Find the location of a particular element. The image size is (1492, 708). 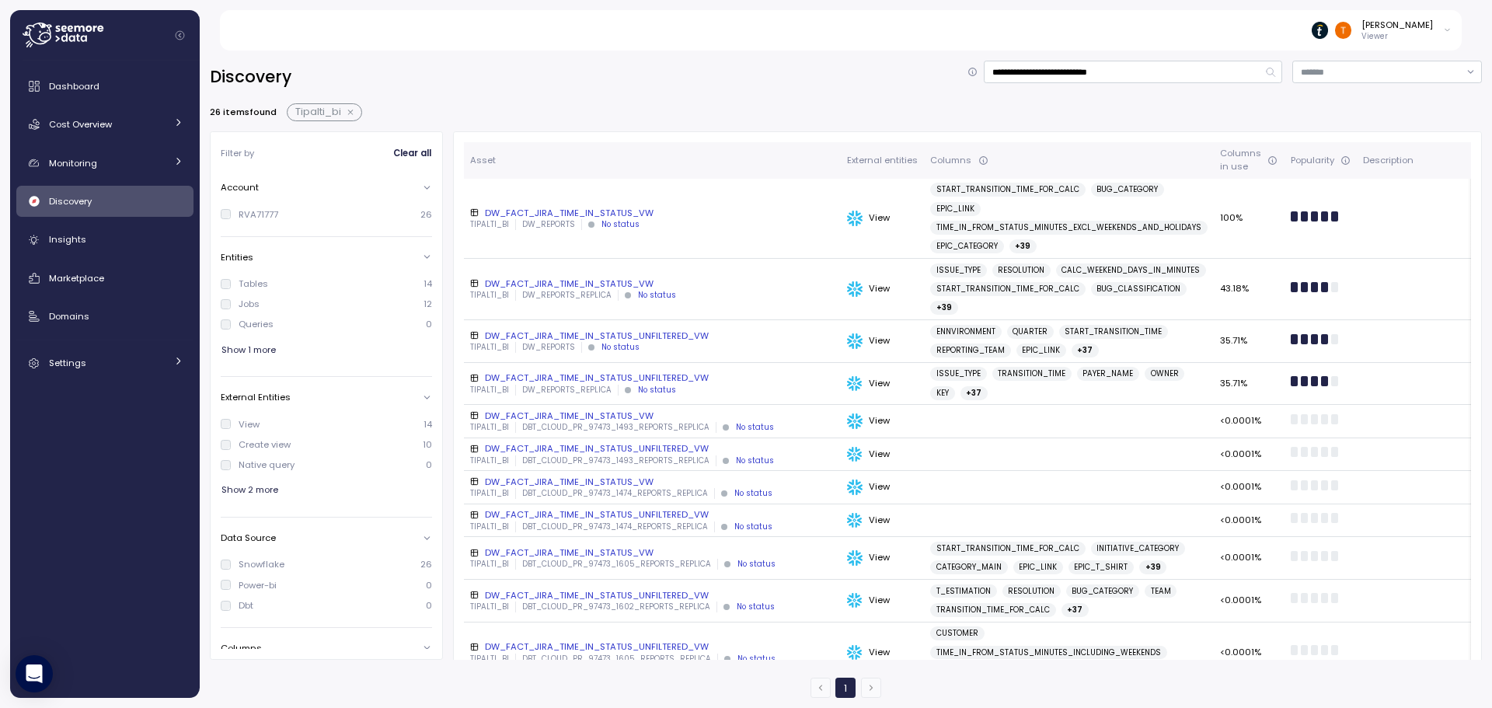

span: EPIC_CATEGORY is located at coordinates (967, 246).